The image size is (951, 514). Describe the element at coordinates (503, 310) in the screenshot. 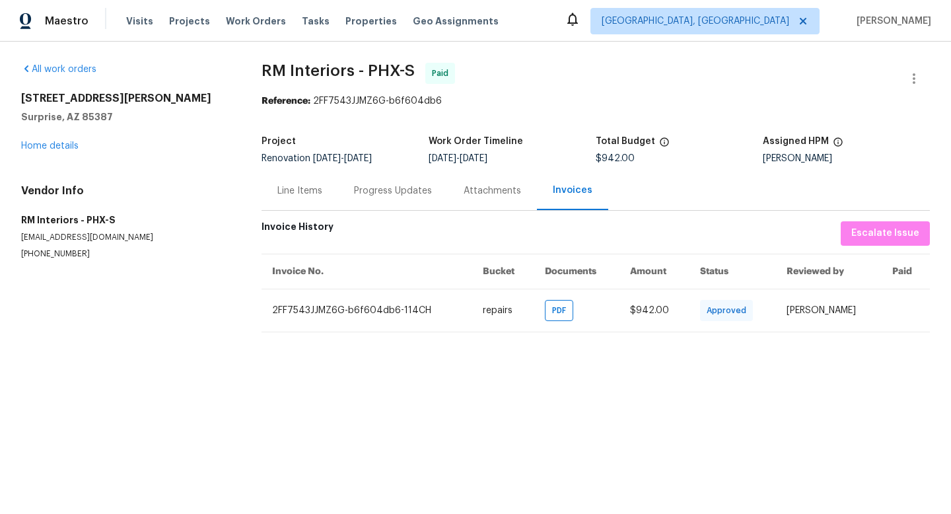

I see `td: repairs` at that location.